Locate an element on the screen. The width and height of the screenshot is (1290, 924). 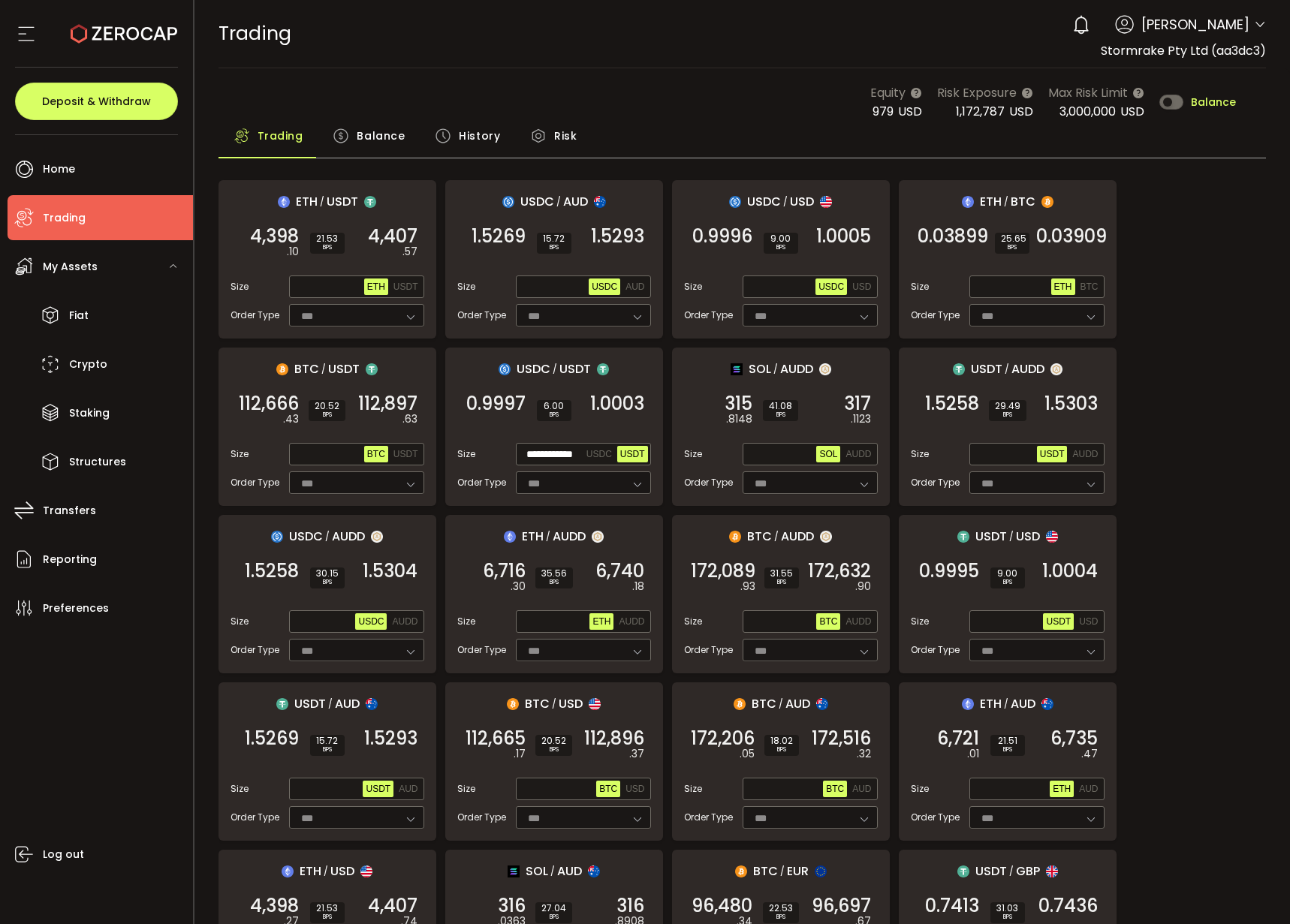
span: Risk is located at coordinates (566, 136).